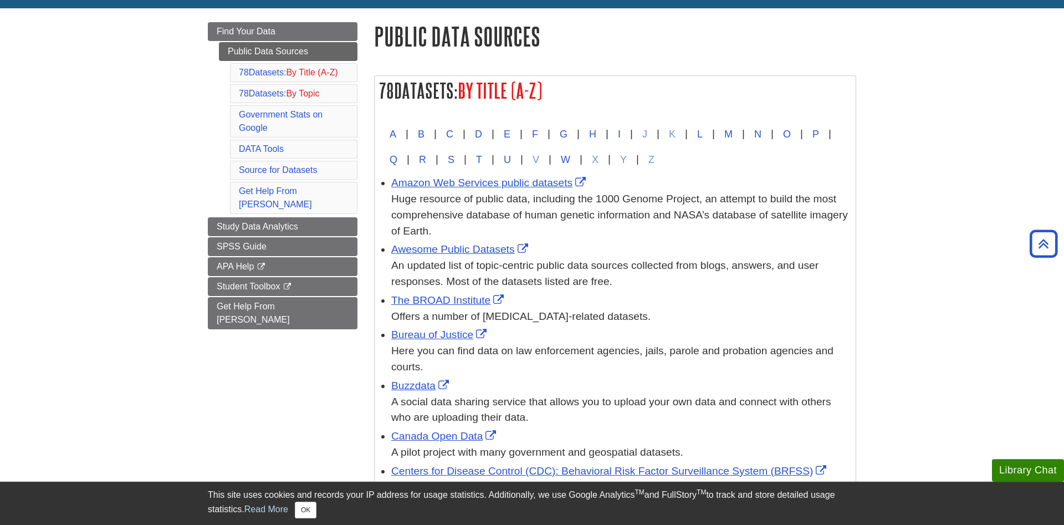  Describe the element at coordinates (507, 160) in the screenshot. I see `button: U` at that location.